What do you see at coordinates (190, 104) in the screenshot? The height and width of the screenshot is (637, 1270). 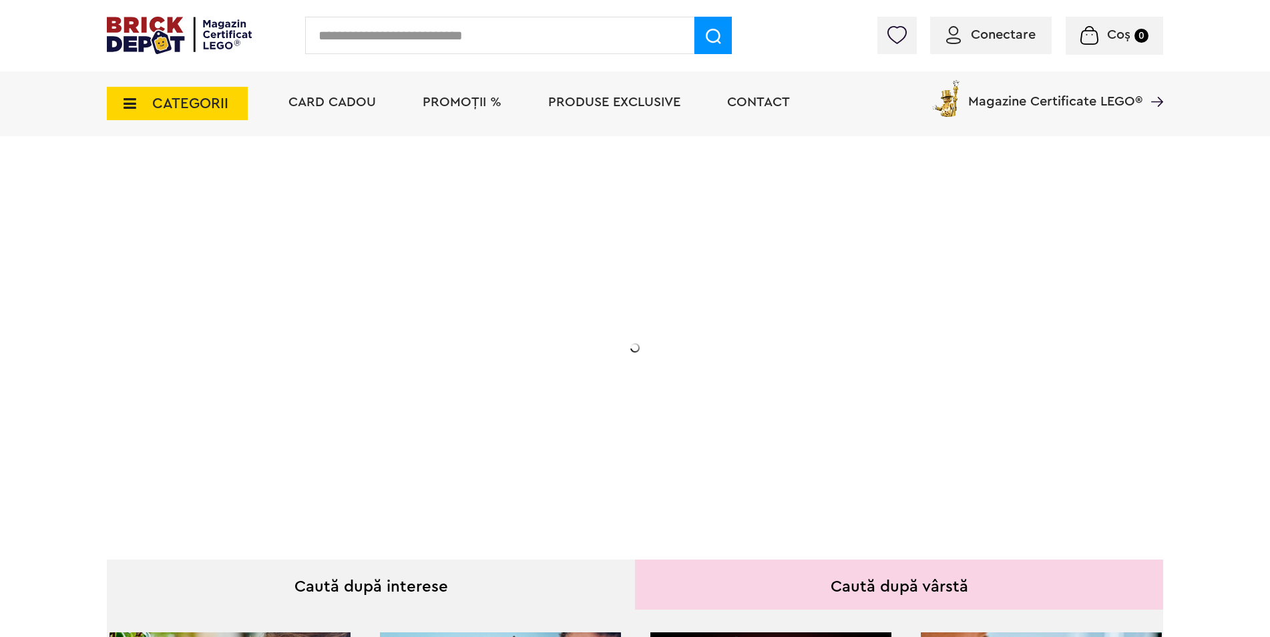 I see `span: CATEGORII` at bounding box center [190, 104].